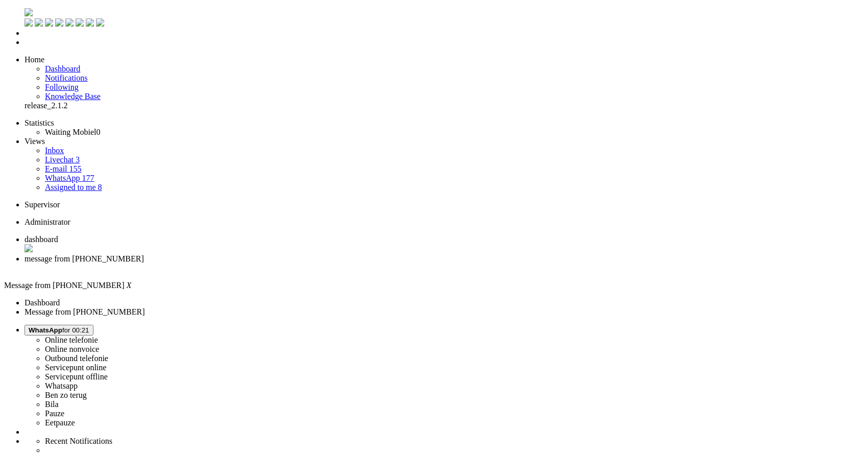 This screenshot has width=858, height=454. What do you see at coordinates (76, 367) in the screenshot?
I see `label: Servicepunt online` at bounding box center [76, 367].